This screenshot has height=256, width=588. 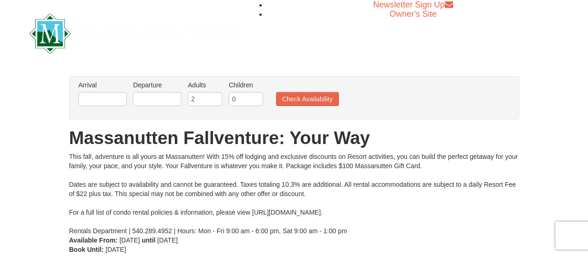 I want to click on img: Massanutten Resort Logo, so click(x=136, y=33).